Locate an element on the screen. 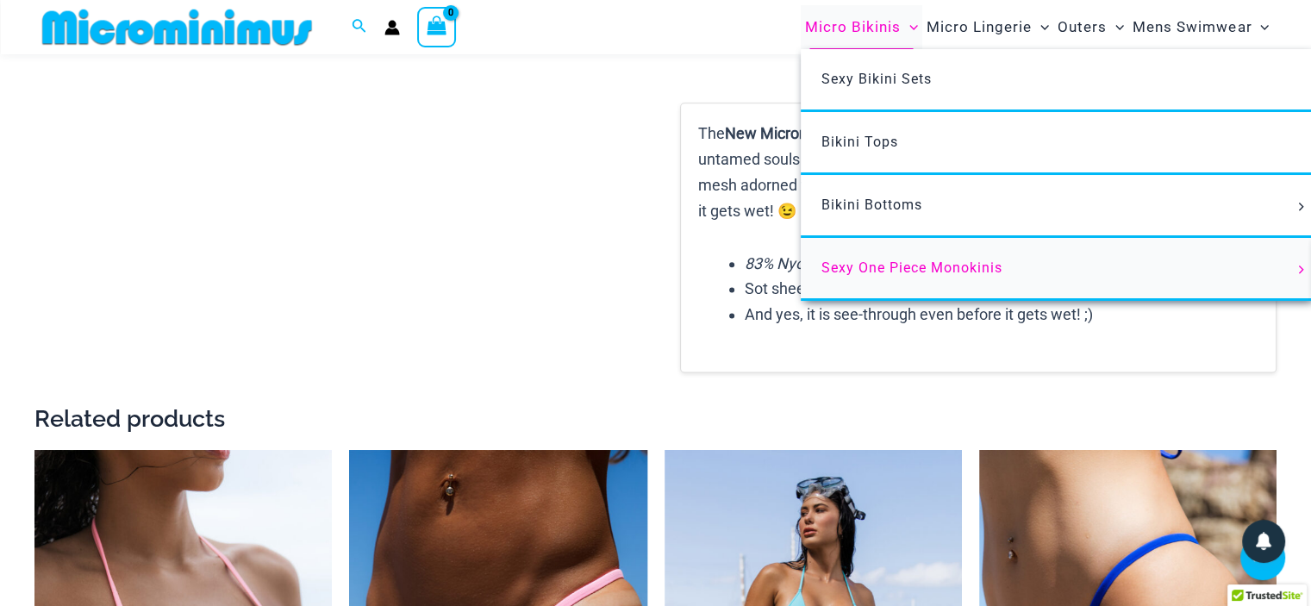  nav: Site Navigation is located at coordinates (1037, 27).